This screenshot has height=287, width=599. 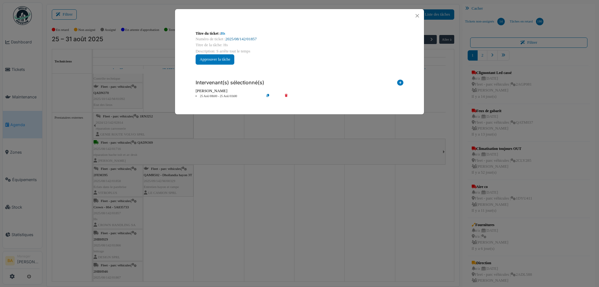 What do you see at coordinates (417, 16) in the screenshot?
I see `button: Close` at bounding box center [417, 16].